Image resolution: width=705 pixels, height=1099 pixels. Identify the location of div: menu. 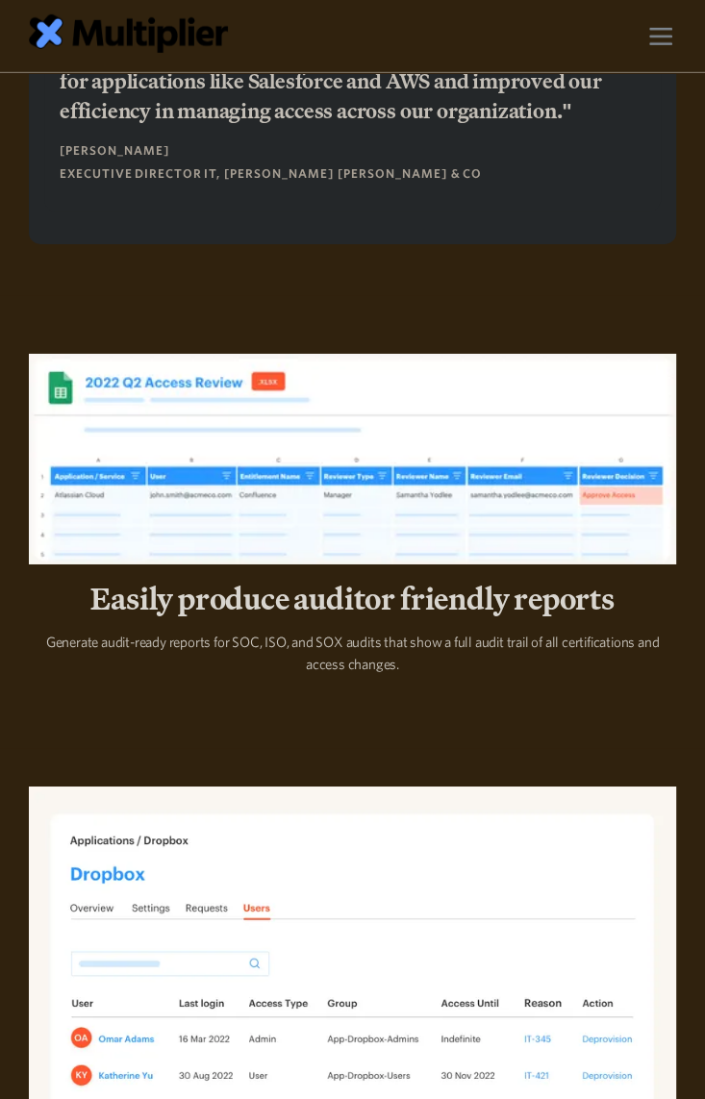
(660, 37).